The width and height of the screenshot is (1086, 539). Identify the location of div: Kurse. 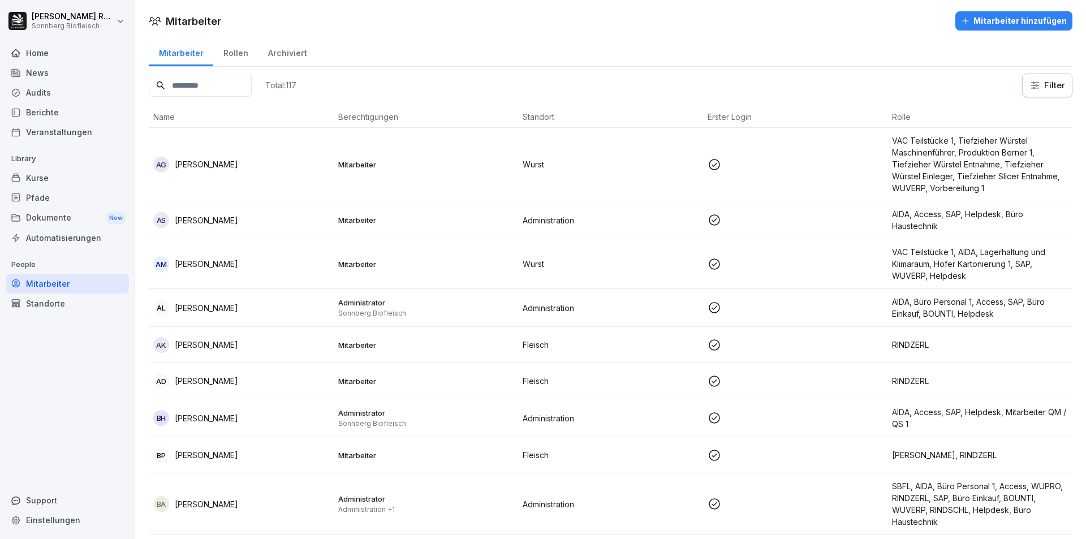
(67, 178).